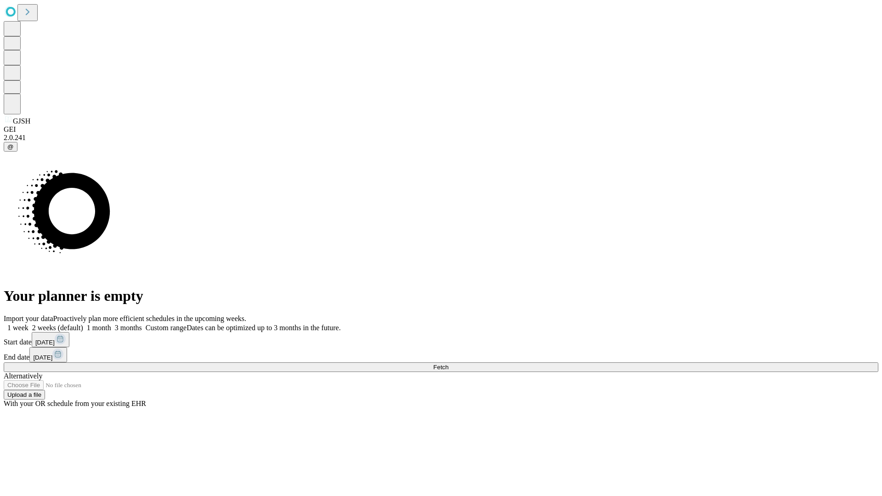 The height and width of the screenshot is (496, 882). I want to click on button: Upload a file, so click(24, 395).